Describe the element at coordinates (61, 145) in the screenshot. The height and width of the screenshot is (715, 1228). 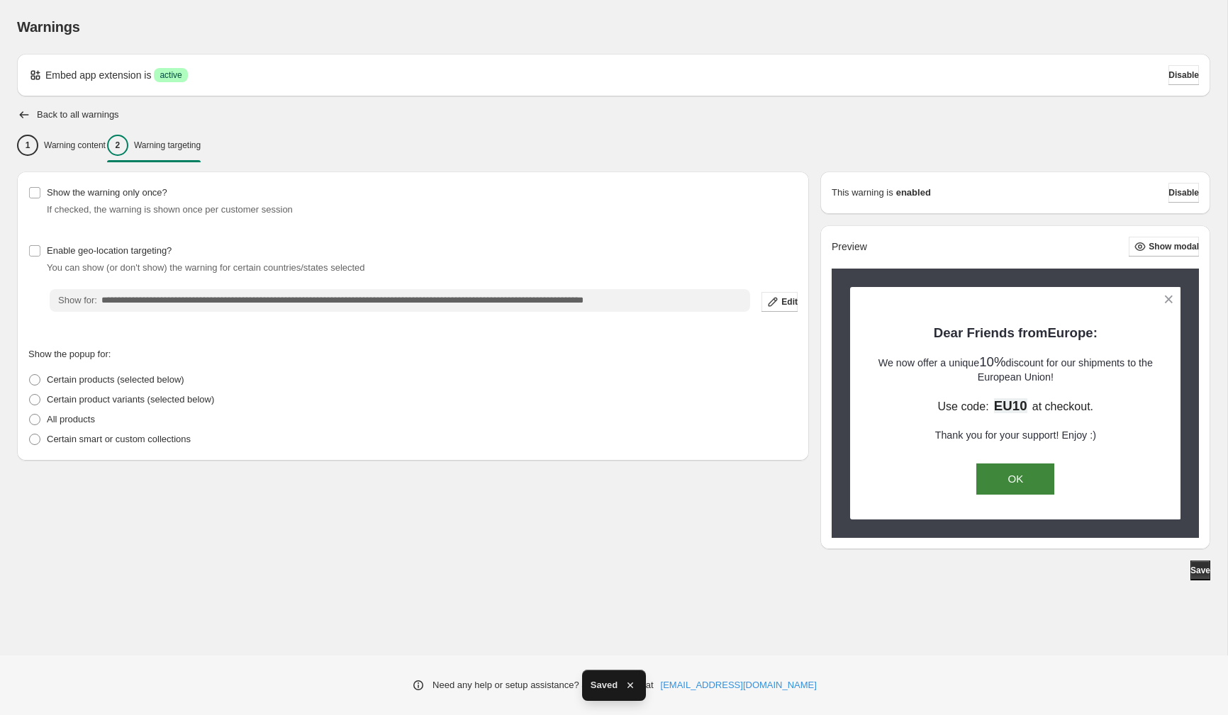
I see `button: 1Warning content` at that location.